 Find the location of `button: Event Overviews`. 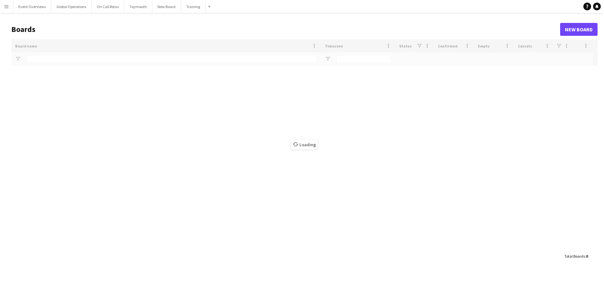

button: Event Overviews is located at coordinates (32, 6).